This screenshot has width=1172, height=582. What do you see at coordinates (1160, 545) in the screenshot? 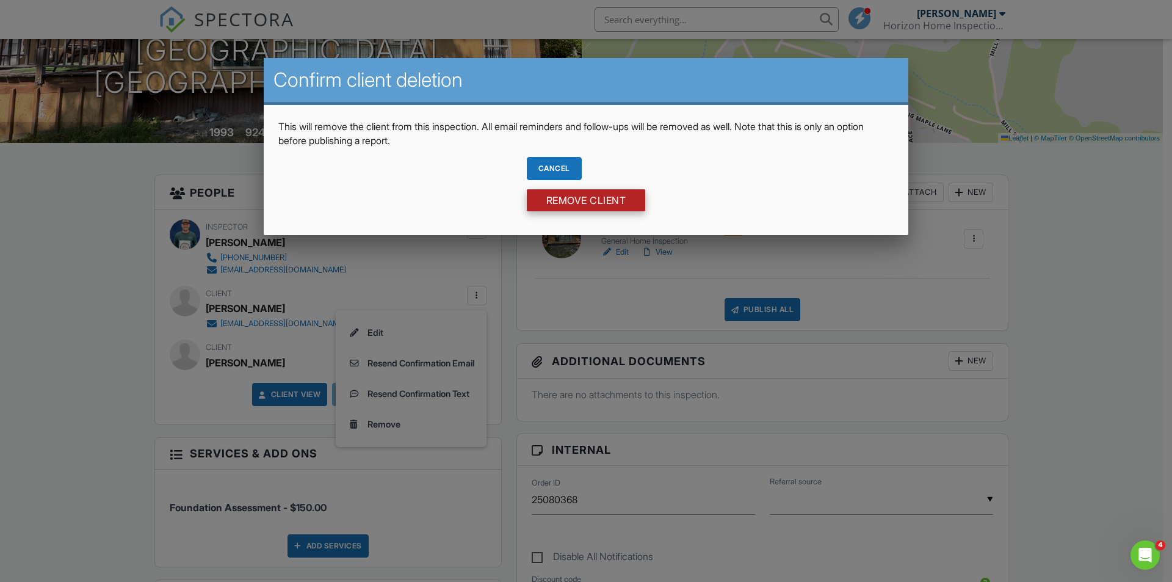
I see `span: 4` at bounding box center [1160, 545].